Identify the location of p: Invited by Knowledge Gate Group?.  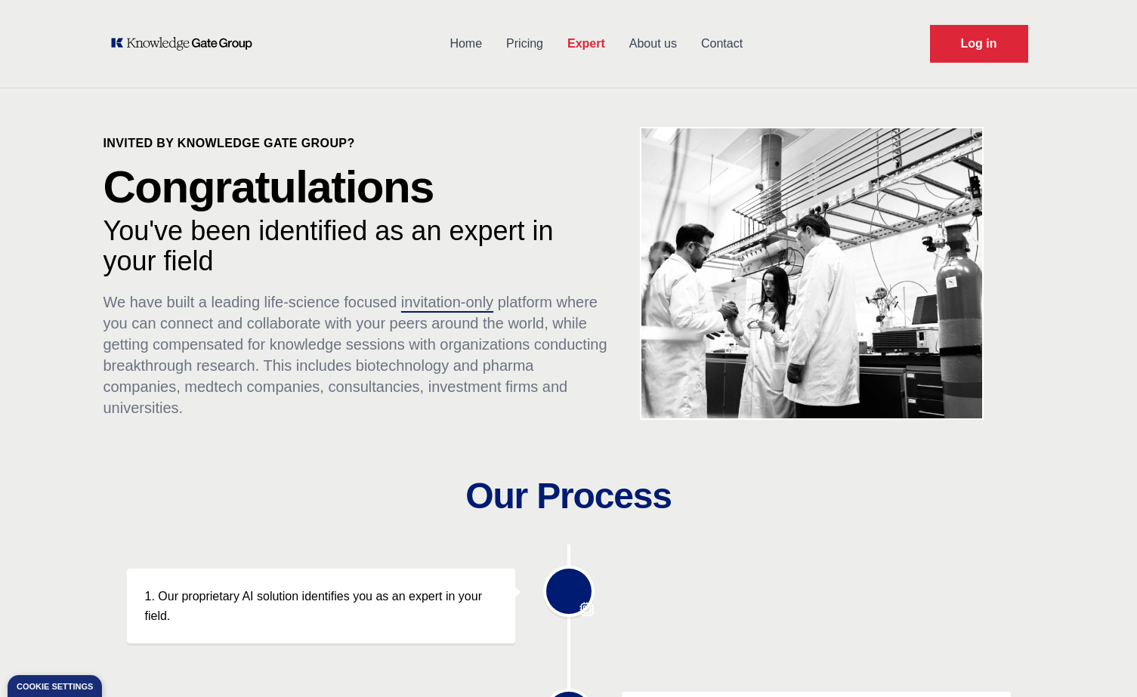
(357, 144).